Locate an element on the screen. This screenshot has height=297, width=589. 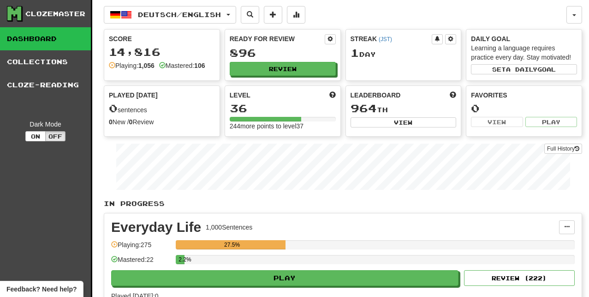
span: 0 is located at coordinates (113, 108).